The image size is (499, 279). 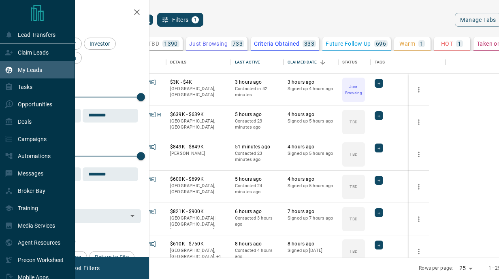 I want to click on p: $610K - $750K, so click(x=198, y=244).